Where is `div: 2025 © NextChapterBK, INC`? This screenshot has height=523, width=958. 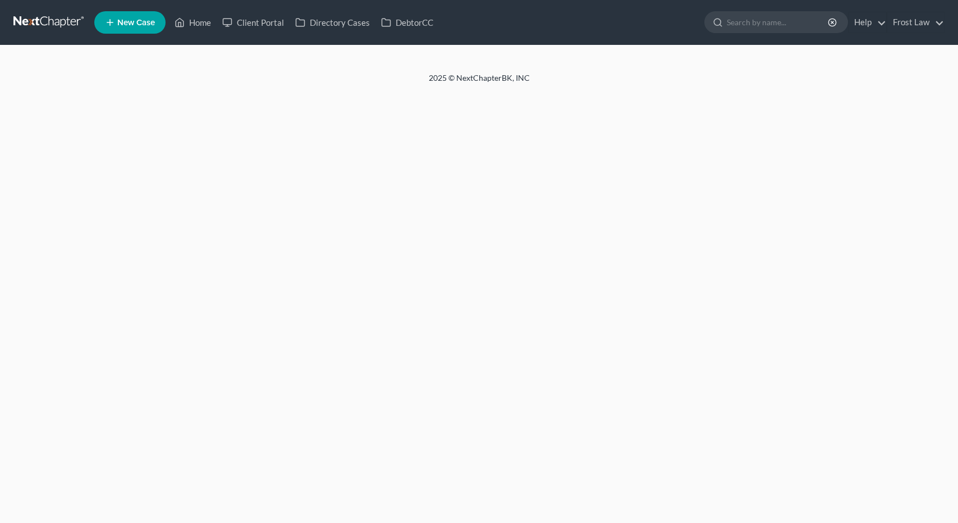
div: 2025 © NextChapterBK, INC is located at coordinates (479, 82).